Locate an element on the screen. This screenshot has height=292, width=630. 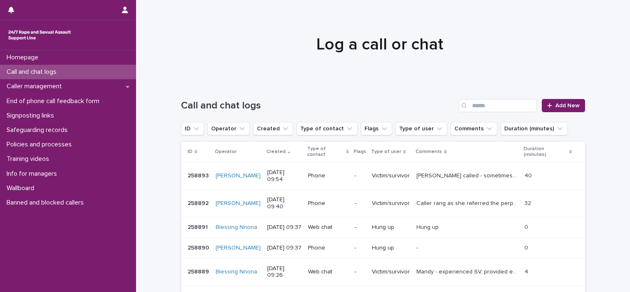
p: Homepage is located at coordinates (24, 57).